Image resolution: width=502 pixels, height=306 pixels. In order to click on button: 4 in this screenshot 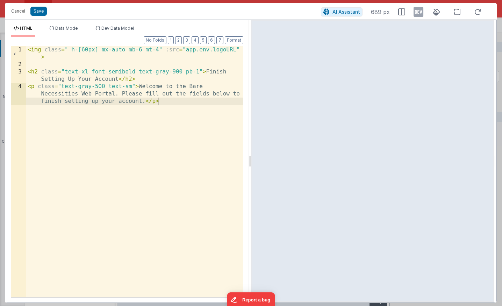, I will do `click(195, 40)`.